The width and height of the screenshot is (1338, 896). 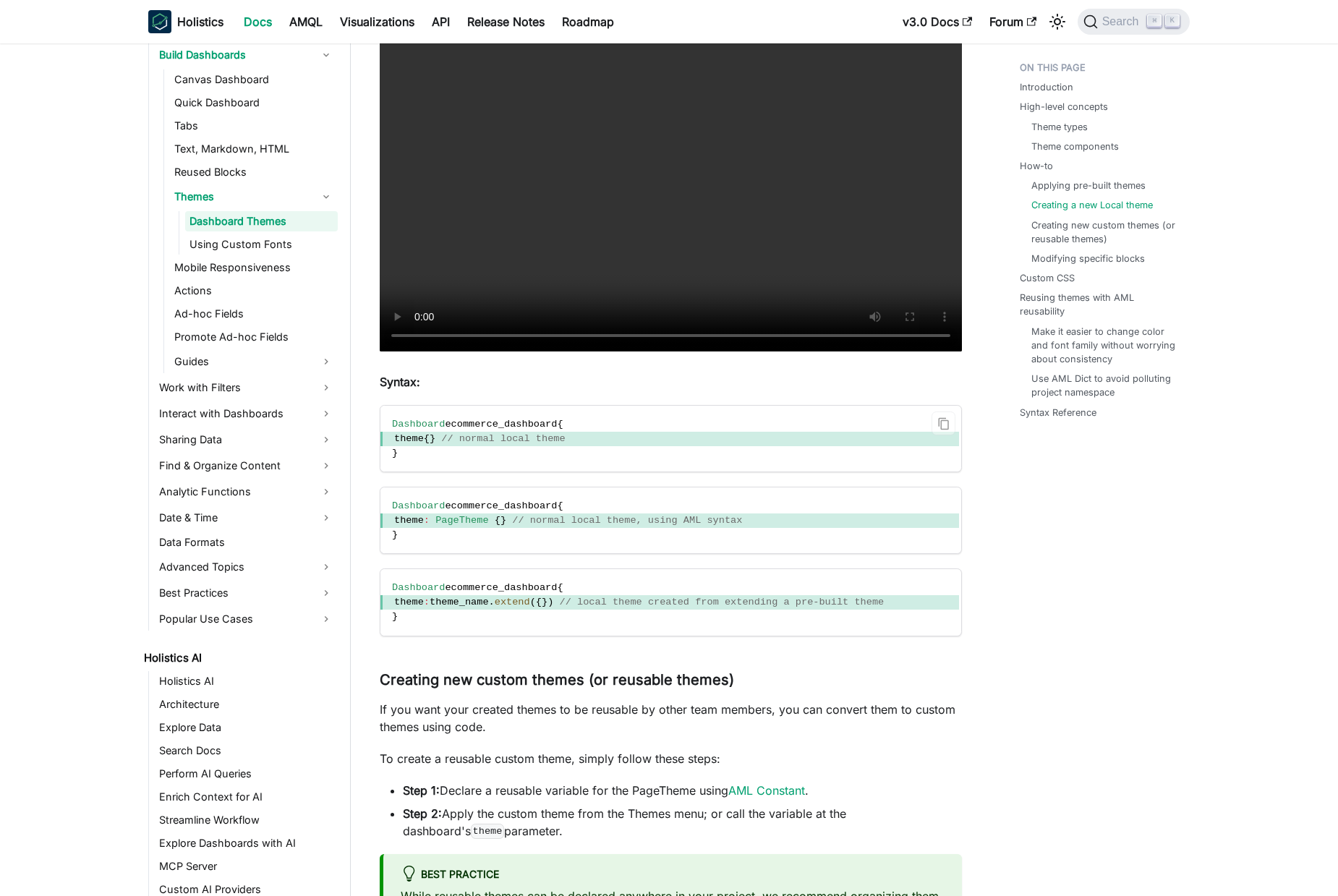 I want to click on a: Creating new custom themes (or reusable themes), so click(x=1104, y=232).